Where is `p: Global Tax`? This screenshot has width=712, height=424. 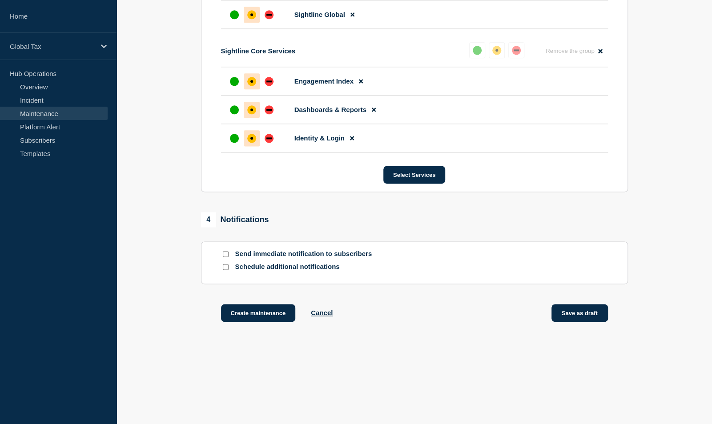 p: Global Tax is located at coordinates (53, 46).